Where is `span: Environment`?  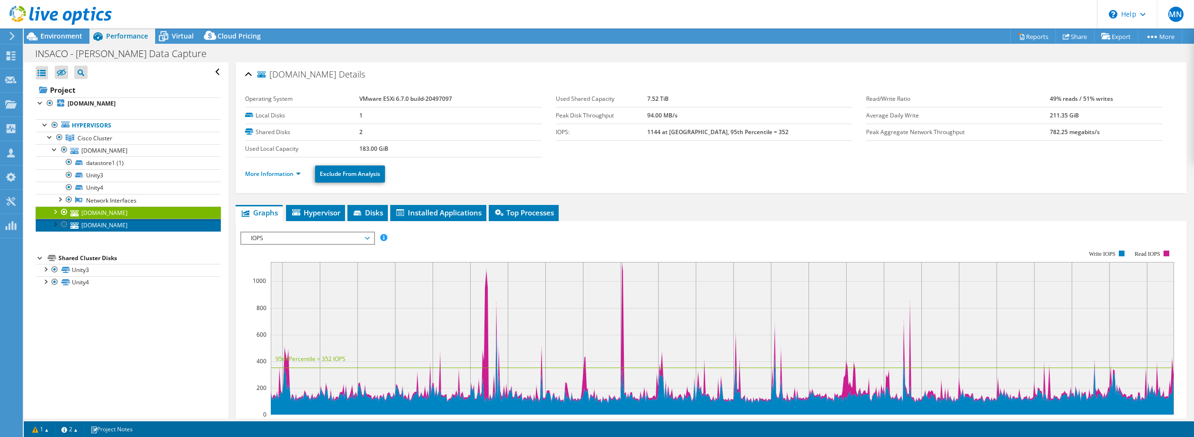
span: Environment is located at coordinates (61, 36).